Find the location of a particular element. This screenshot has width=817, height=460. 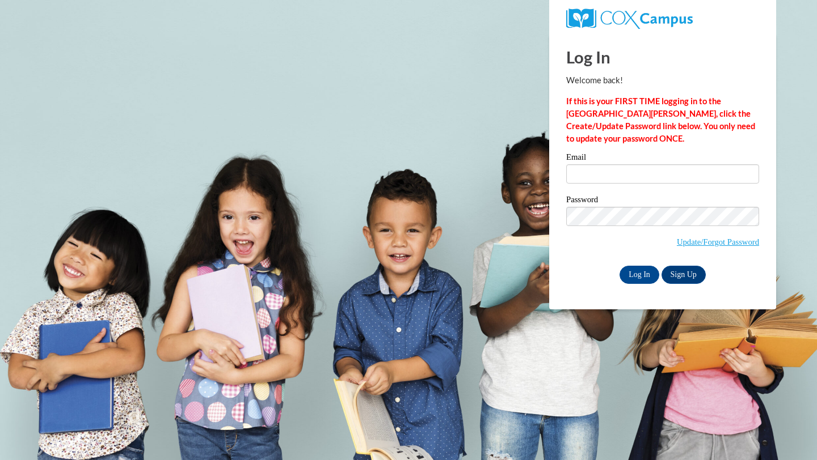

a: Sign Up is located at coordinates (683, 275).